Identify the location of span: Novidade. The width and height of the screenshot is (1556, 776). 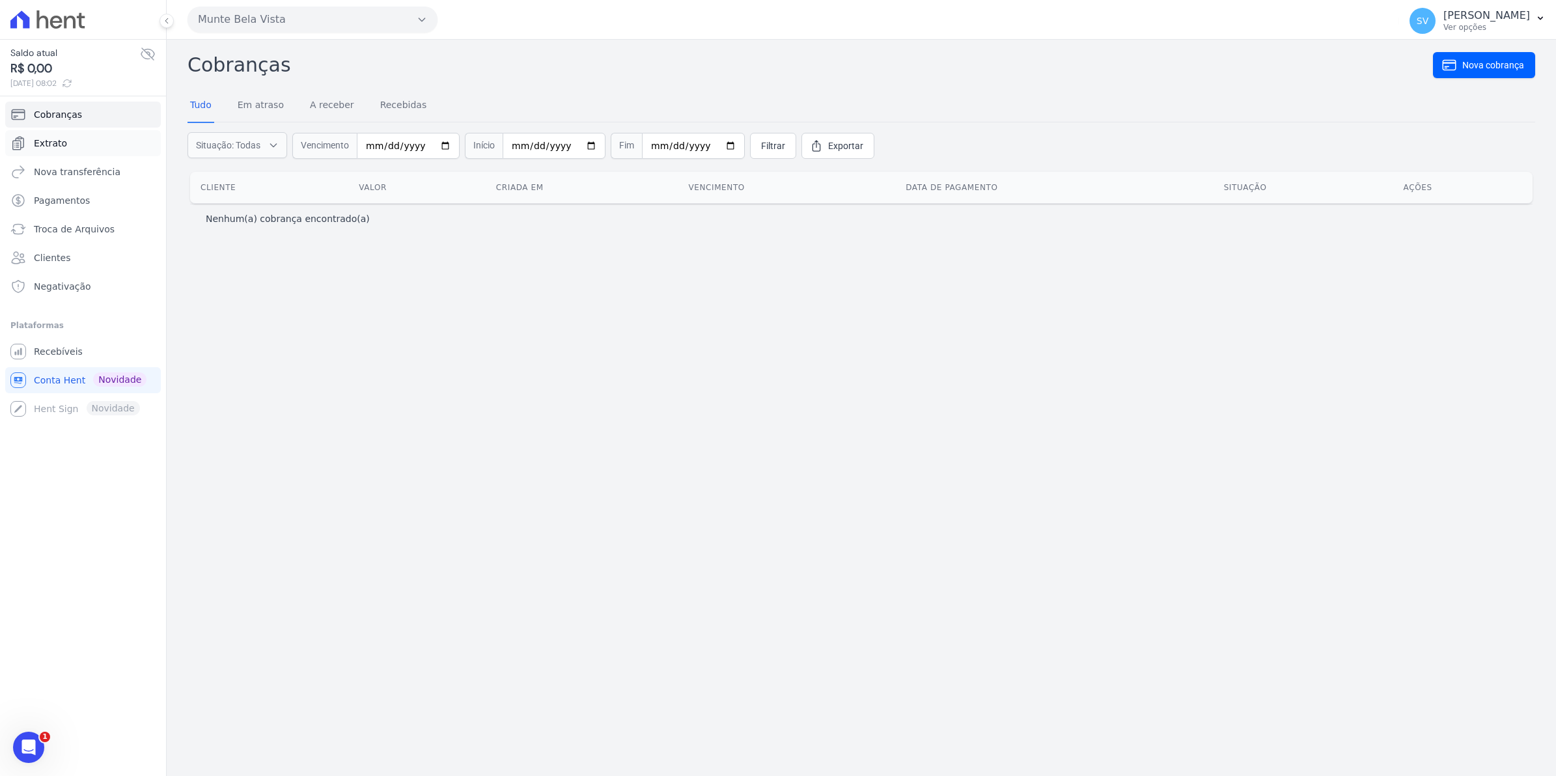
(120, 380).